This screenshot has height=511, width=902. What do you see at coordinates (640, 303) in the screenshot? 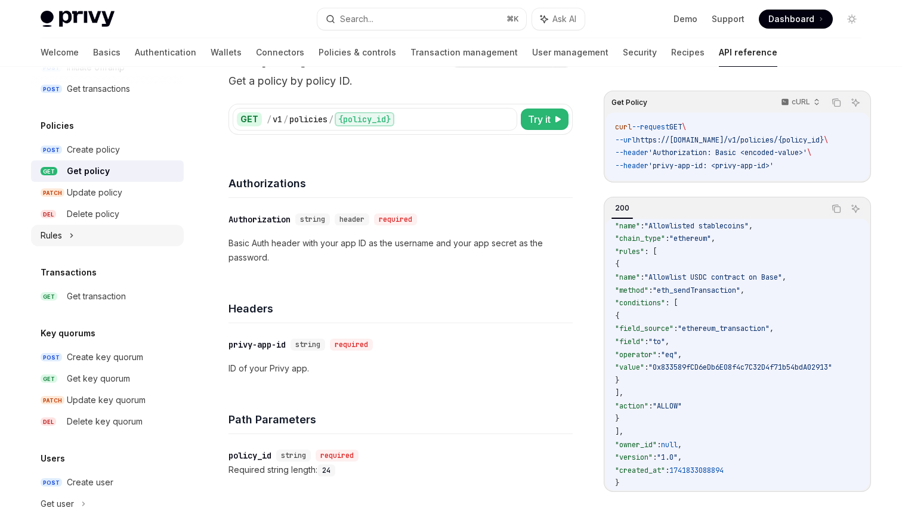
I see `span: "conditions"` at bounding box center [640, 303].